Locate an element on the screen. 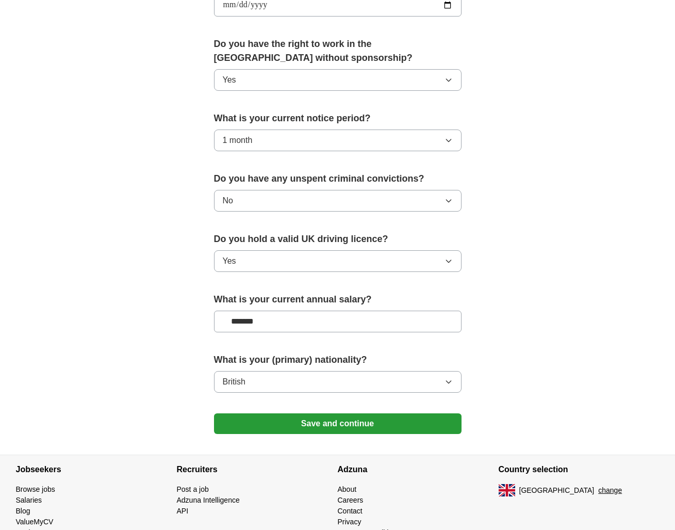 This screenshot has width=675, height=530. button: No is located at coordinates (338, 201).